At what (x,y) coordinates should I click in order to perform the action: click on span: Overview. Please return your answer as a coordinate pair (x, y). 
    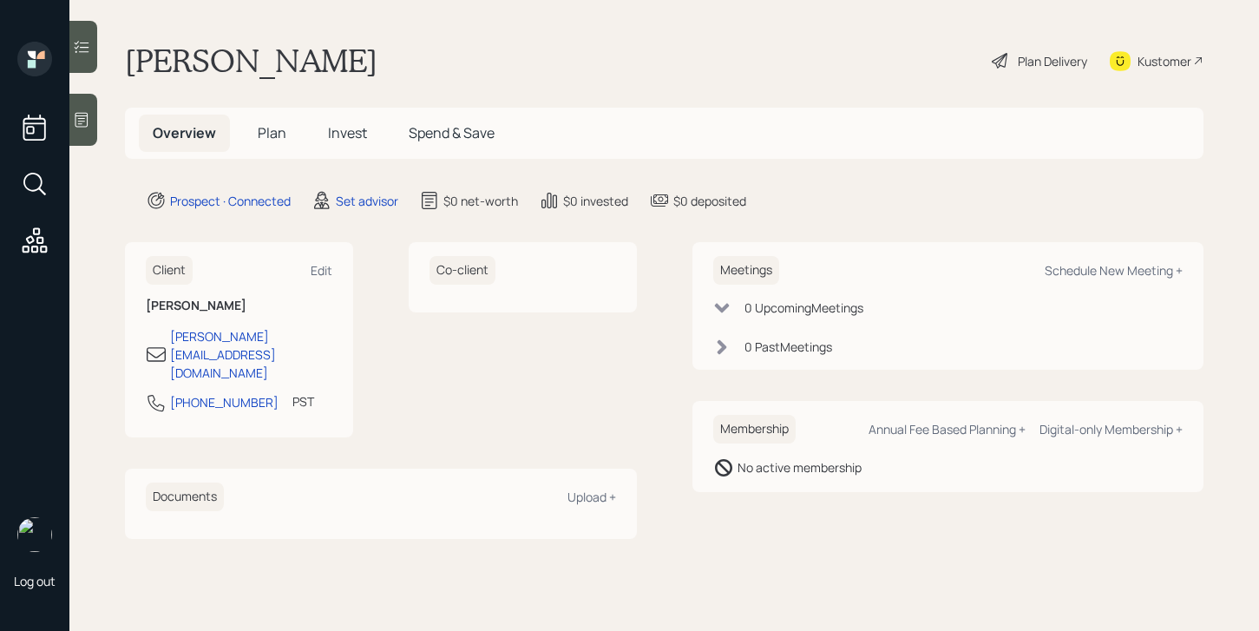
    Looking at the image, I should click on (184, 133).